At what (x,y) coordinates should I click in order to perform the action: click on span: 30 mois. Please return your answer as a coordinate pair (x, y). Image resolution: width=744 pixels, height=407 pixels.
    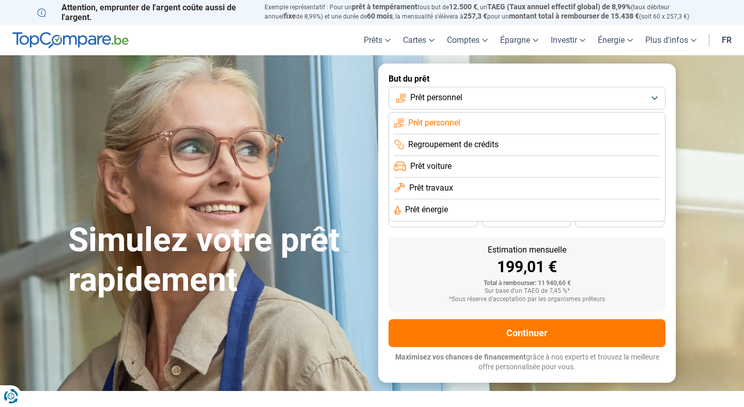
    Looking at the image, I should click on (526, 219).